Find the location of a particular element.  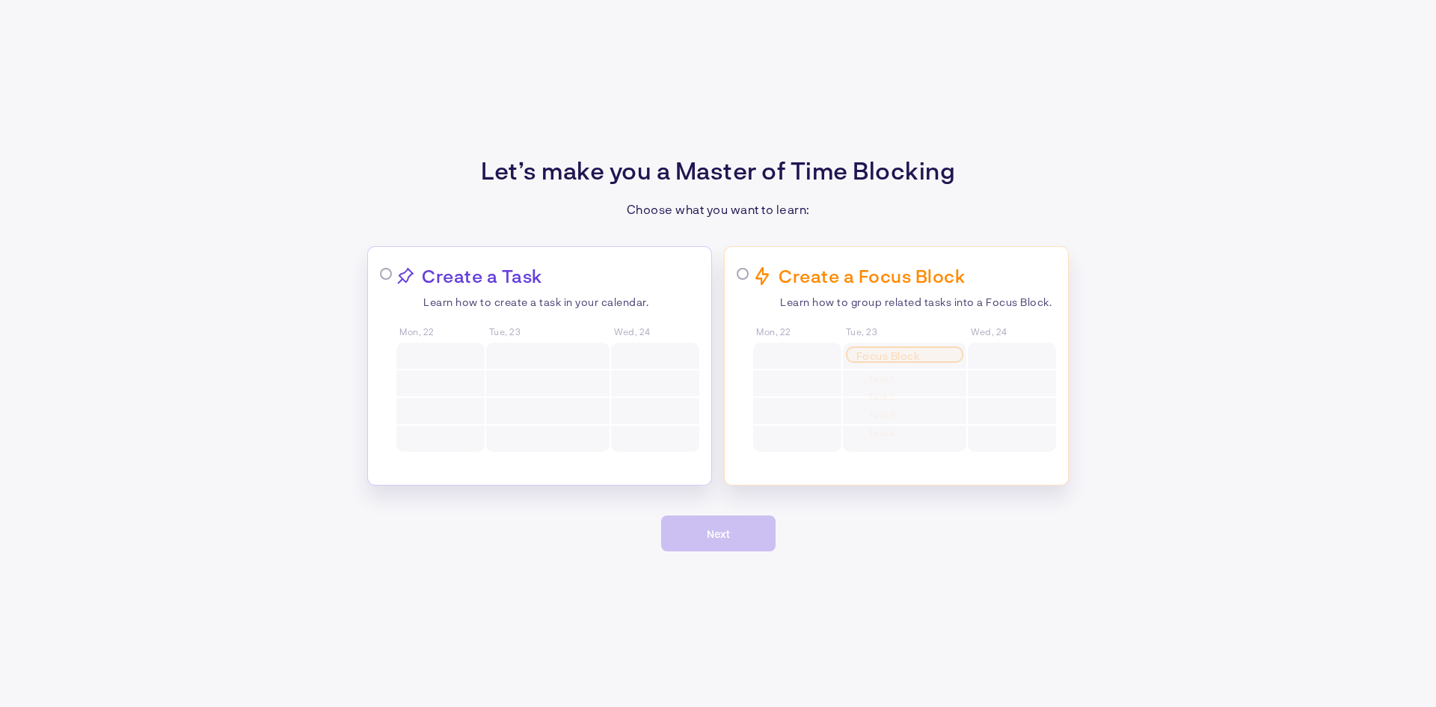

button: Next is located at coordinates (718, 533).